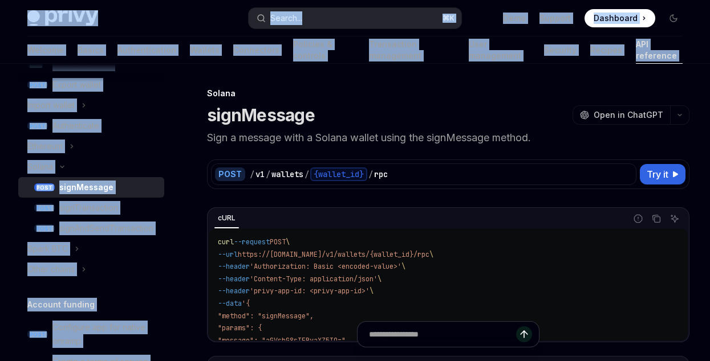 This screenshot has width=710, height=361. I want to click on div: Spark BTC, so click(47, 249).